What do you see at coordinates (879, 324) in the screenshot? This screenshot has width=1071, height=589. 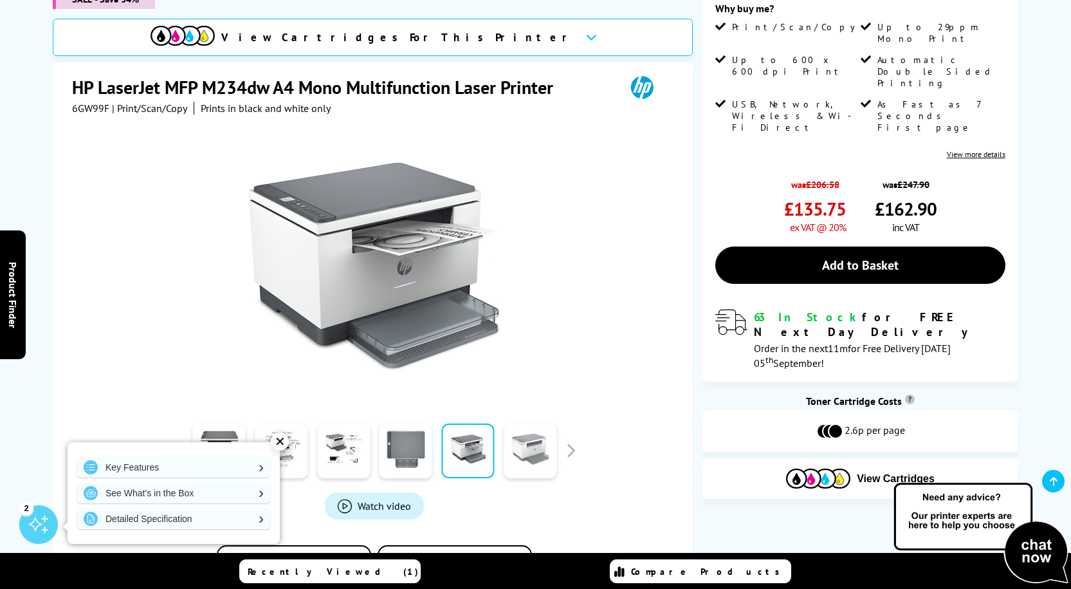 I see `div: for FREE Next Day Delivery` at bounding box center [879, 324].